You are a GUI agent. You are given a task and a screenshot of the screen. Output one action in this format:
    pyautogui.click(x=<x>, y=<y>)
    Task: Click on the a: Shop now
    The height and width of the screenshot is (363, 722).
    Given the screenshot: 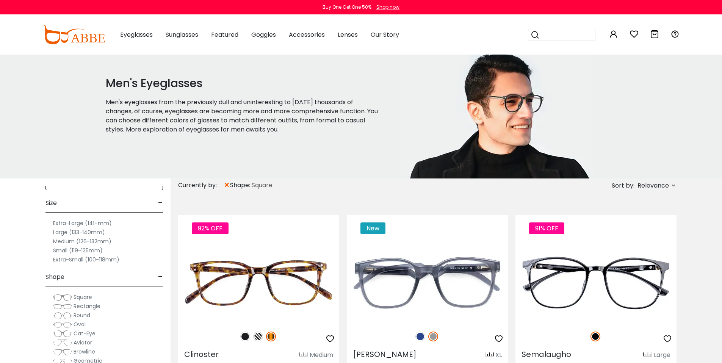 What is the action you would take?
    pyautogui.click(x=386, y=7)
    